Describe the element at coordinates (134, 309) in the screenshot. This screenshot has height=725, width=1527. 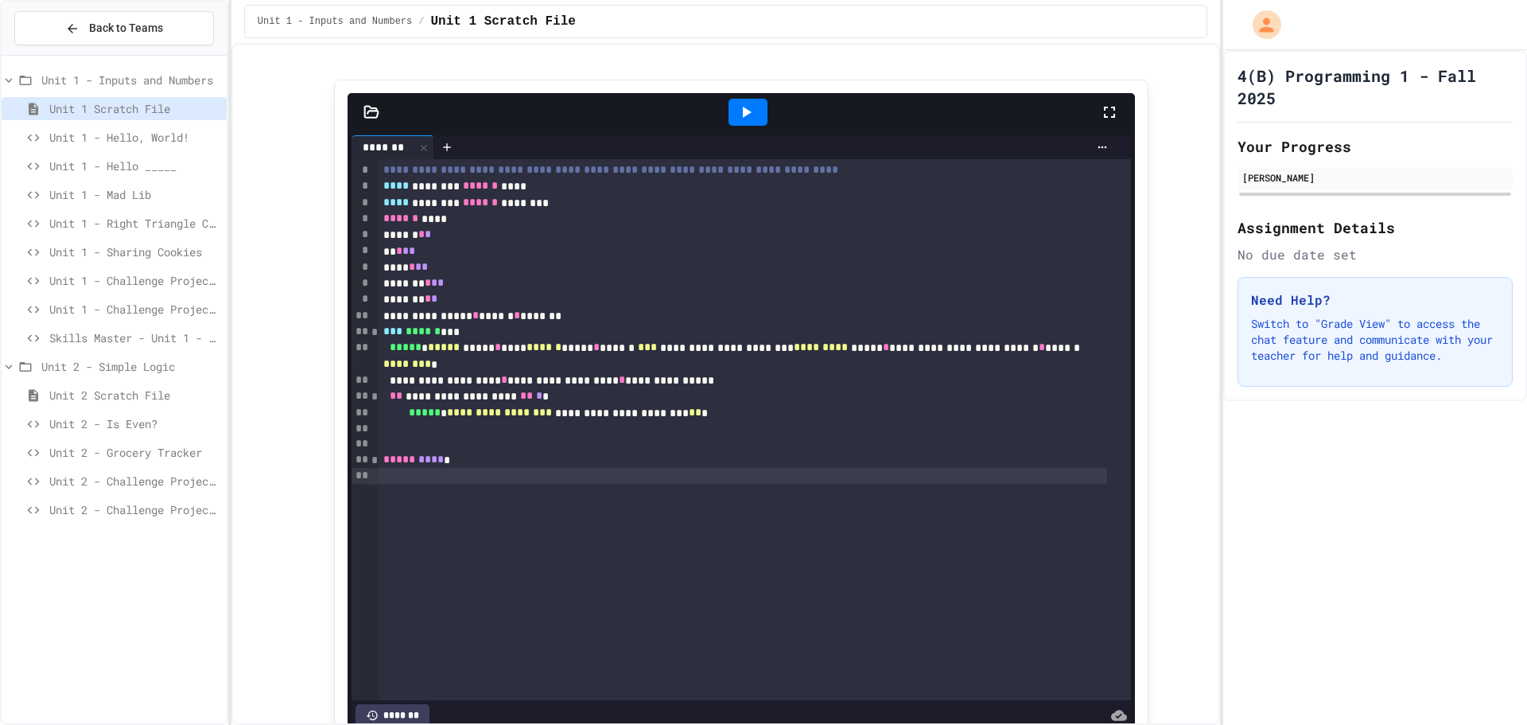
I see `span: Unit 1 - Challenge Project - Ancient Pyramid` at that location.